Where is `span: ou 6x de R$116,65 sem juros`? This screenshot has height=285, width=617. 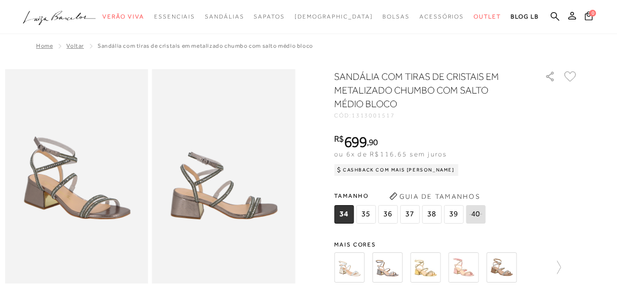 span: ou 6x de R$116,65 sem juros is located at coordinates (390, 154).